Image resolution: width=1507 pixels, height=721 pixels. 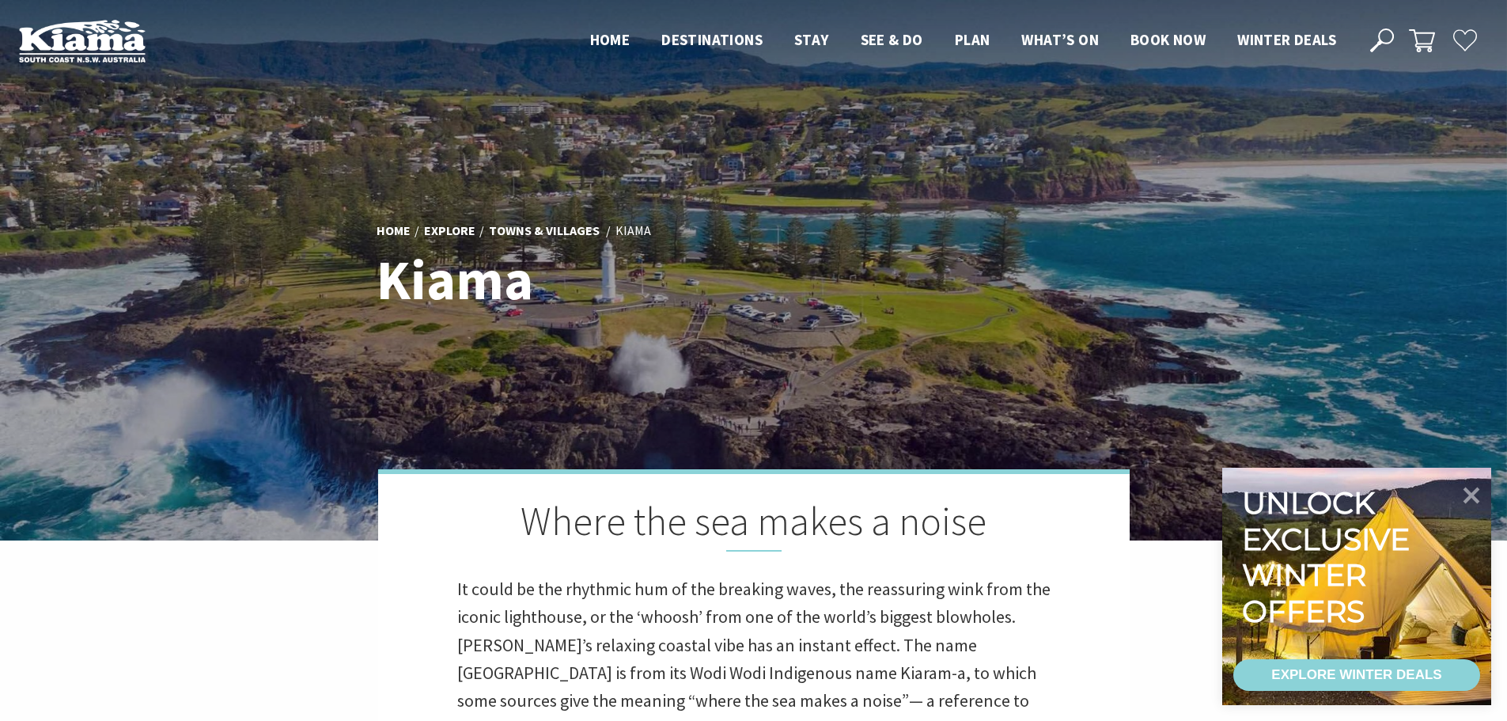 What do you see at coordinates (544, 231) in the screenshot?
I see `a: Towns & Villages` at bounding box center [544, 231].